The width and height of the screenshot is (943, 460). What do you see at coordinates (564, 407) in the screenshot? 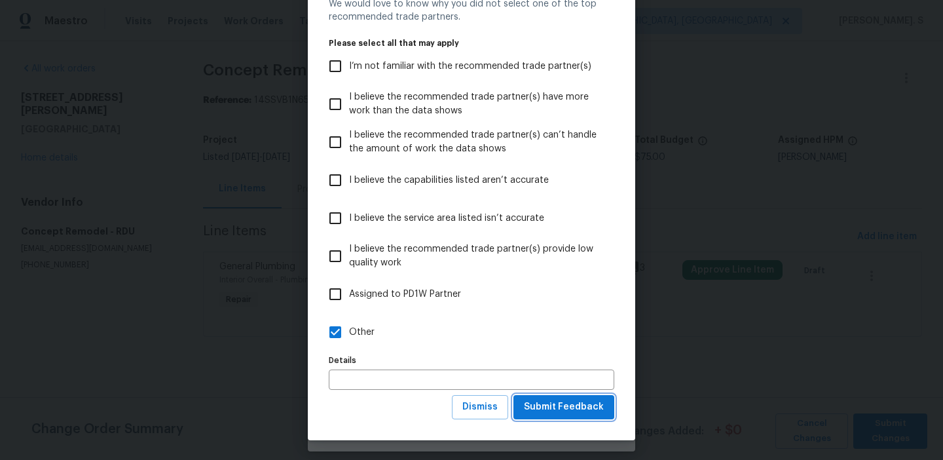
I see `button: Submit Feedback` at bounding box center [564, 407].